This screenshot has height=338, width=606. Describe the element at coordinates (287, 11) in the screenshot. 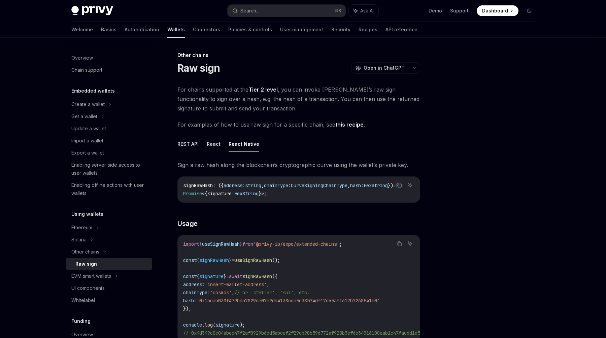

I see `button: Search...⌘K` at that location.